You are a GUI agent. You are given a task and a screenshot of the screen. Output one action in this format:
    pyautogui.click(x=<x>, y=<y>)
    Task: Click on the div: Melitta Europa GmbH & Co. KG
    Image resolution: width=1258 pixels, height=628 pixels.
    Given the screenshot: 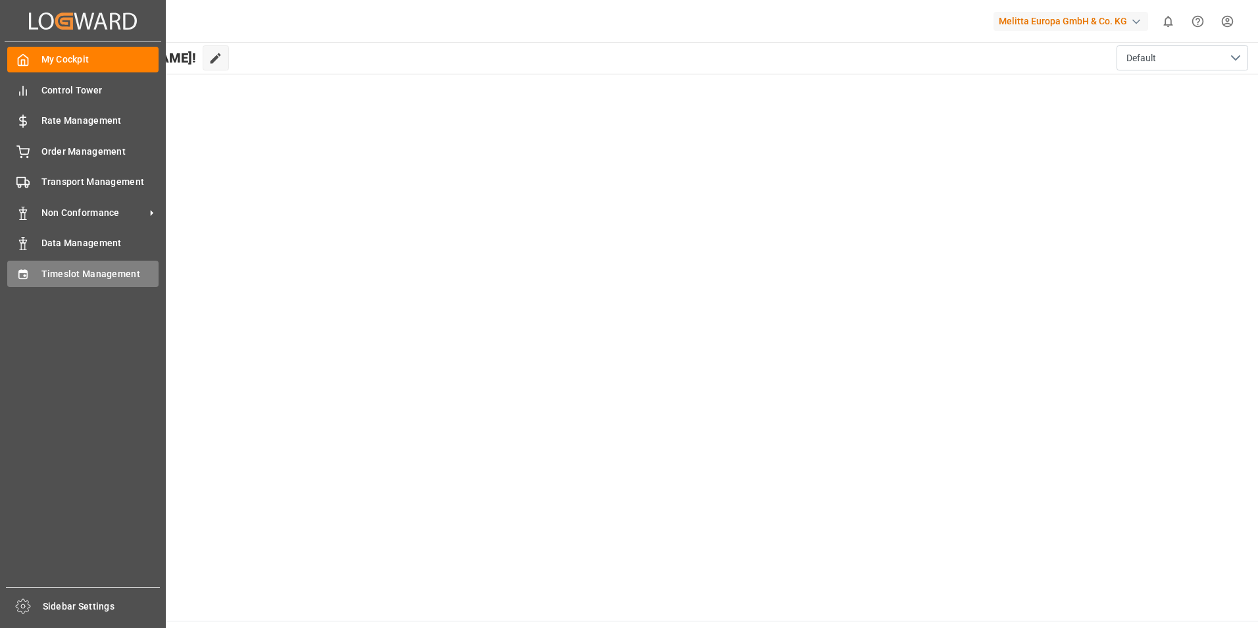 What is the action you would take?
    pyautogui.click(x=1070, y=21)
    